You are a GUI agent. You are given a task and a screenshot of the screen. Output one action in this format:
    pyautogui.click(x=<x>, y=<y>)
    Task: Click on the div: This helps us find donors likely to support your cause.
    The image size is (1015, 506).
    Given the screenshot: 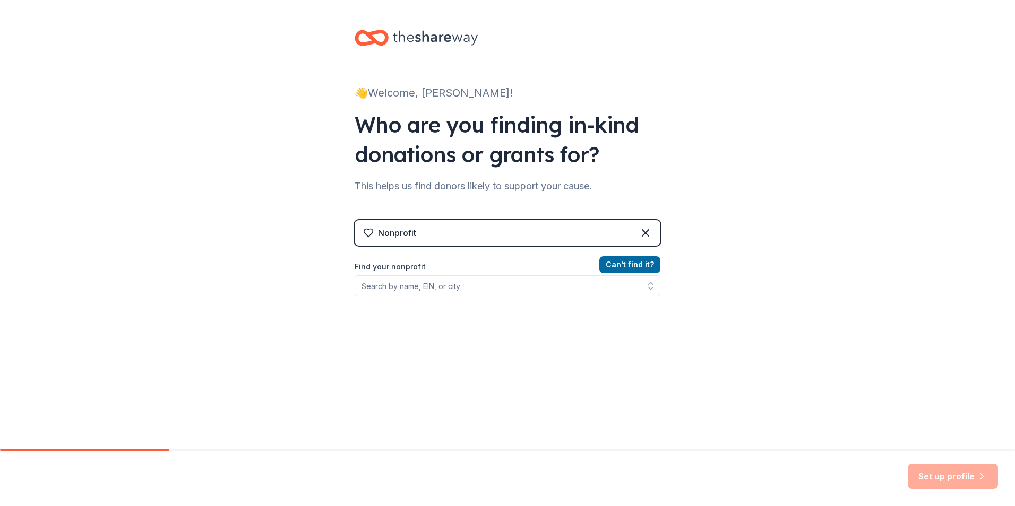 What is the action you would take?
    pyautogui.click(x=507, y=186)
    